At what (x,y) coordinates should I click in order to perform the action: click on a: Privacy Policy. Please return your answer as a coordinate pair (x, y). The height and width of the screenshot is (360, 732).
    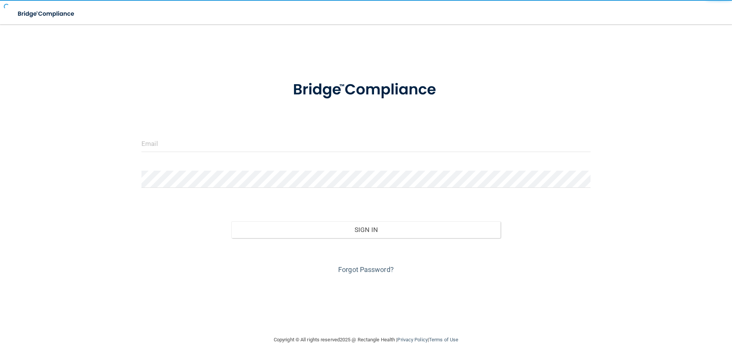
    Looking at the image, I should click on (412, 340).